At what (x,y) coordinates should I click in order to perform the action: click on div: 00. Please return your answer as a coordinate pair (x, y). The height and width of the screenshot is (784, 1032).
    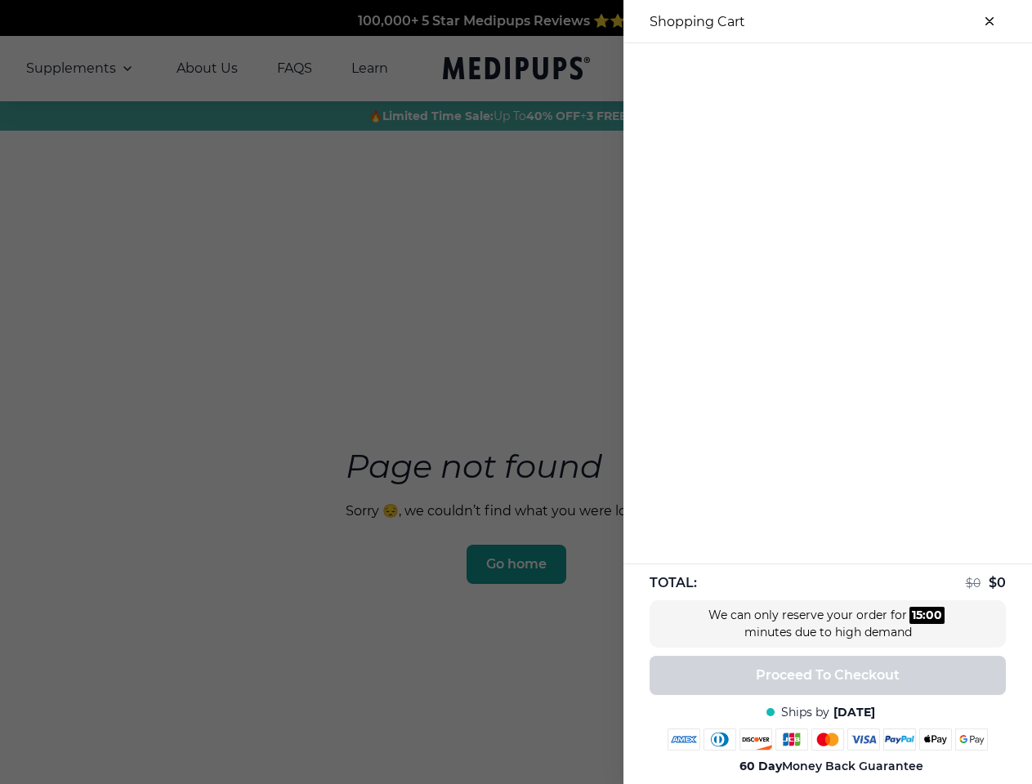
    Looking at the image, I should click on (934, 615).